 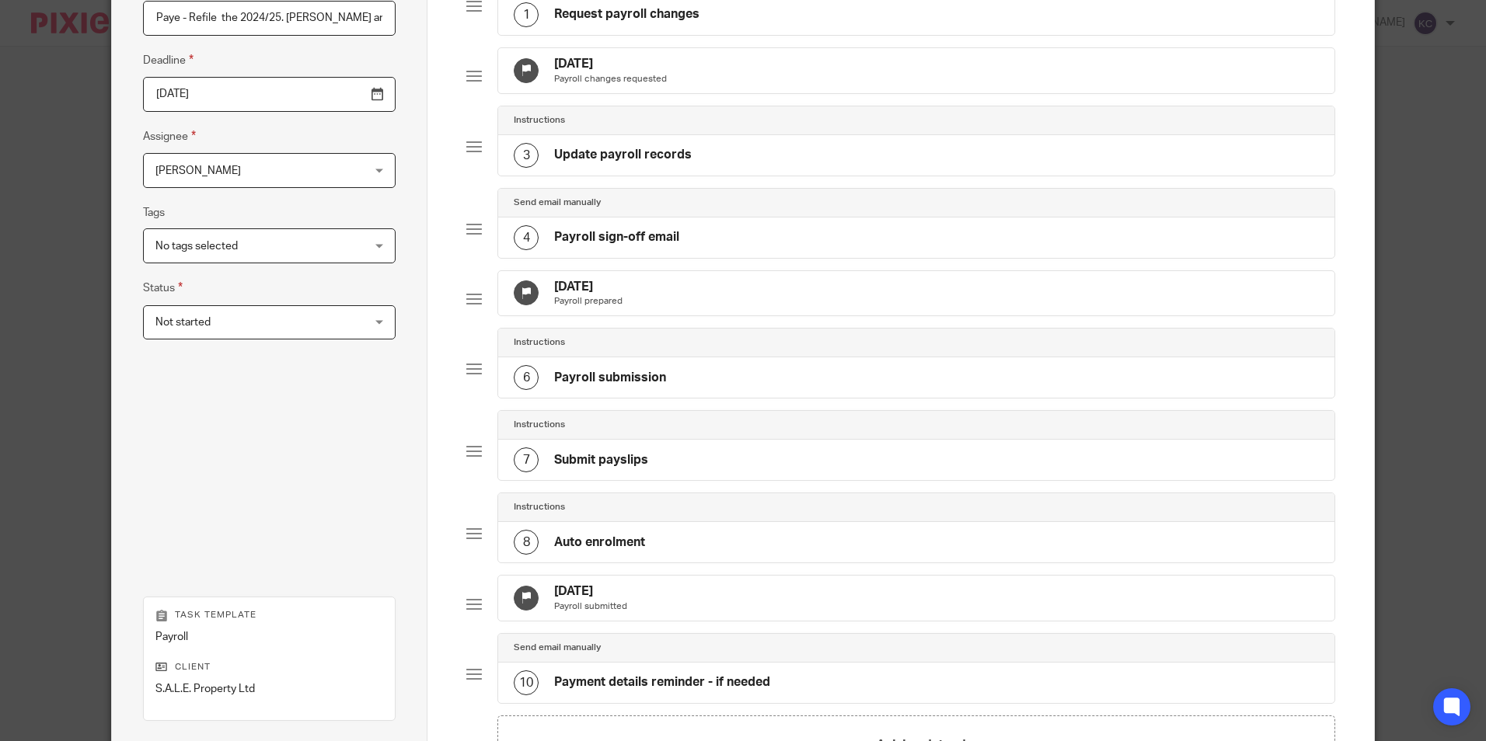 I want to click on input: Task name, so click(x=269, y=18).